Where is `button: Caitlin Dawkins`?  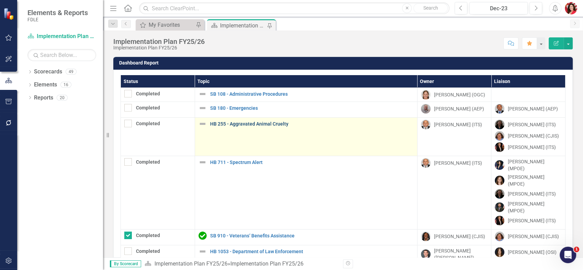 button: Caitlin Dawkins is located at coordinates (571, 8).